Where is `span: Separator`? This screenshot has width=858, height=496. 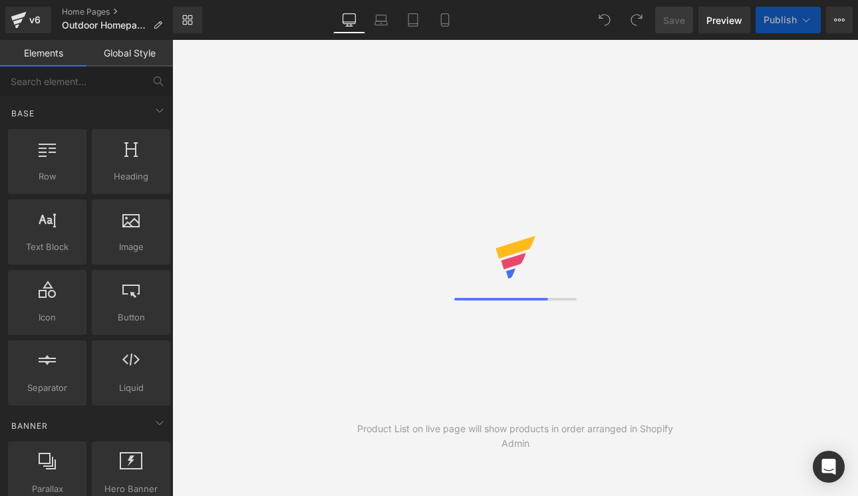
span: Separator is located at coordinates (47, 388).